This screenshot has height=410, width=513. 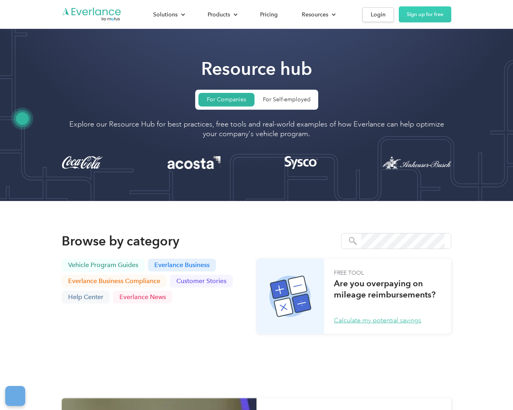 What do you see at coordinates (286, 100) in the screenshot?
I see `a: For Self-employed` at bounding box center [286, 100].